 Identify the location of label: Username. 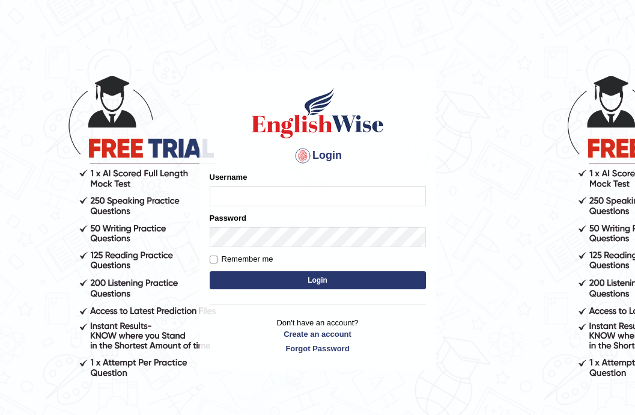
(228, 177).